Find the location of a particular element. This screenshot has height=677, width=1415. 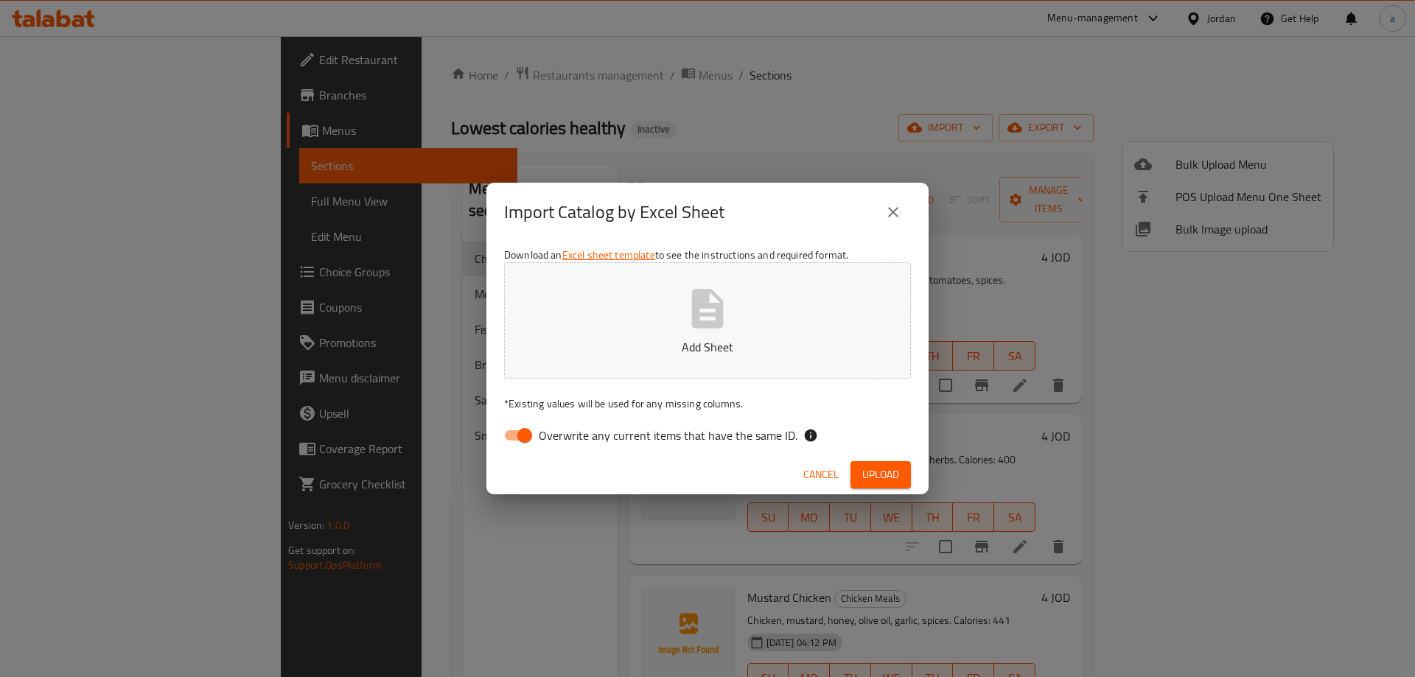

a: Excel sheet template is located at coordinates (609, 255).